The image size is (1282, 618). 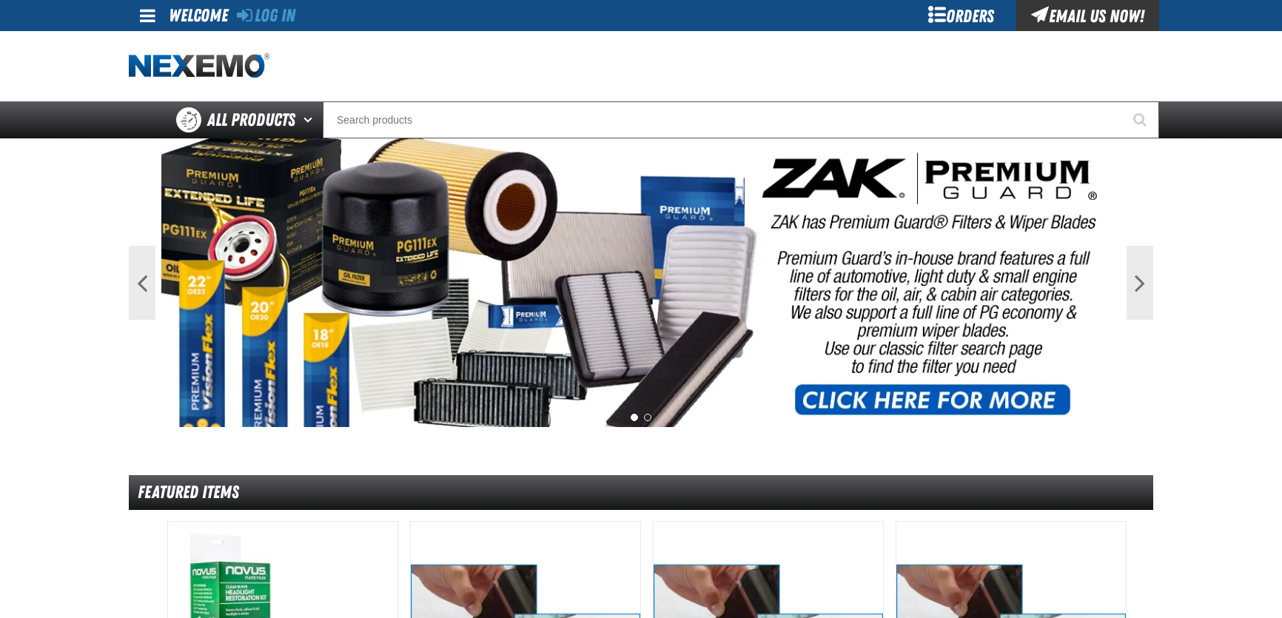 What do you see at coordinates (1140, 283) in the screenshot?
I see `button: Next` at bounding box center [1140, 283].